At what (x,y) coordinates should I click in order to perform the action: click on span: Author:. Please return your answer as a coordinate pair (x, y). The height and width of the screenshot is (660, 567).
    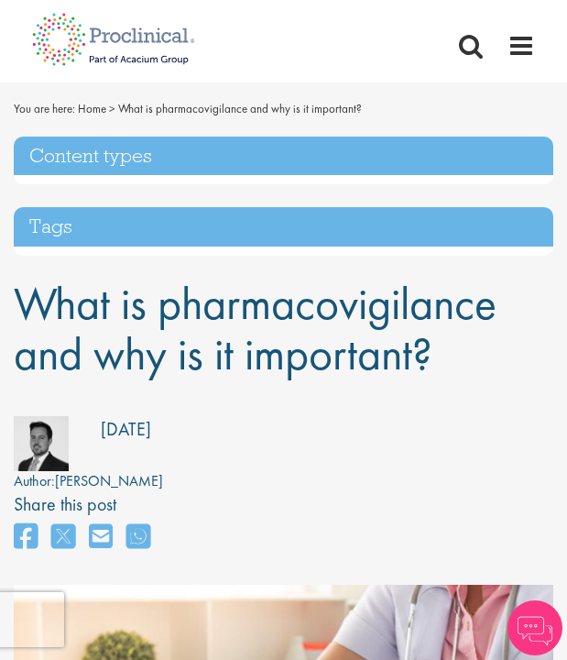
    Looking at the image, I should click on (34, 480).